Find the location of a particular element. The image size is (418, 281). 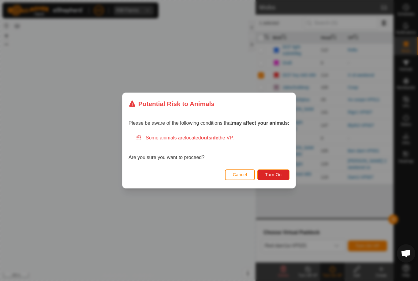

strong: may affect your animals: is located at coordinates (261, 123).